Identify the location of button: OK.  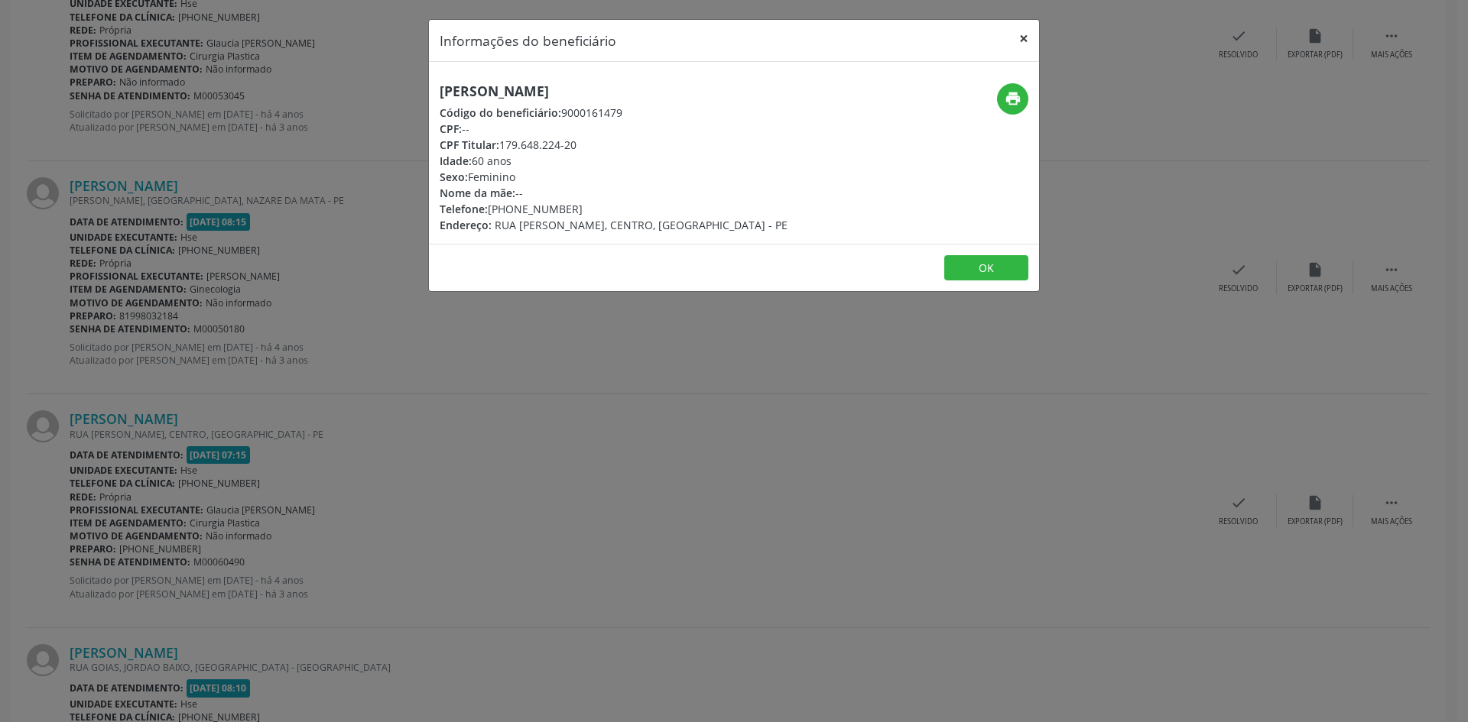
(986, 268).